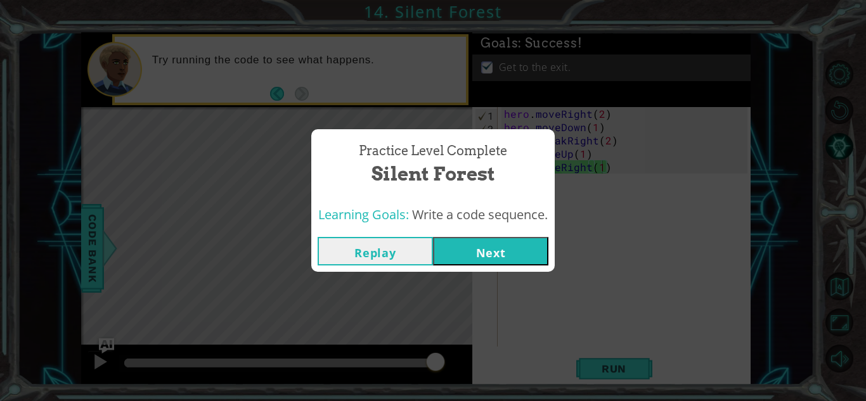 The image size is (866, 401). I want to click on span: Learning Goals:, so click(363, 214).